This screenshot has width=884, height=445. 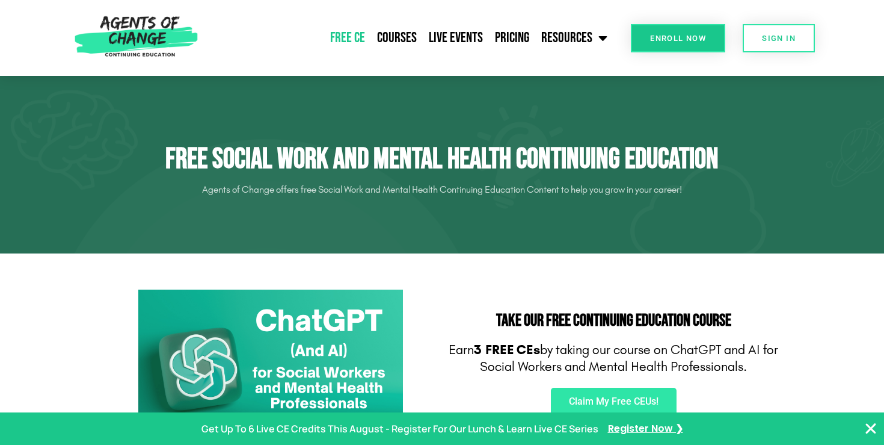 I want to click on nav: Menu, so click(x=408, y=38).